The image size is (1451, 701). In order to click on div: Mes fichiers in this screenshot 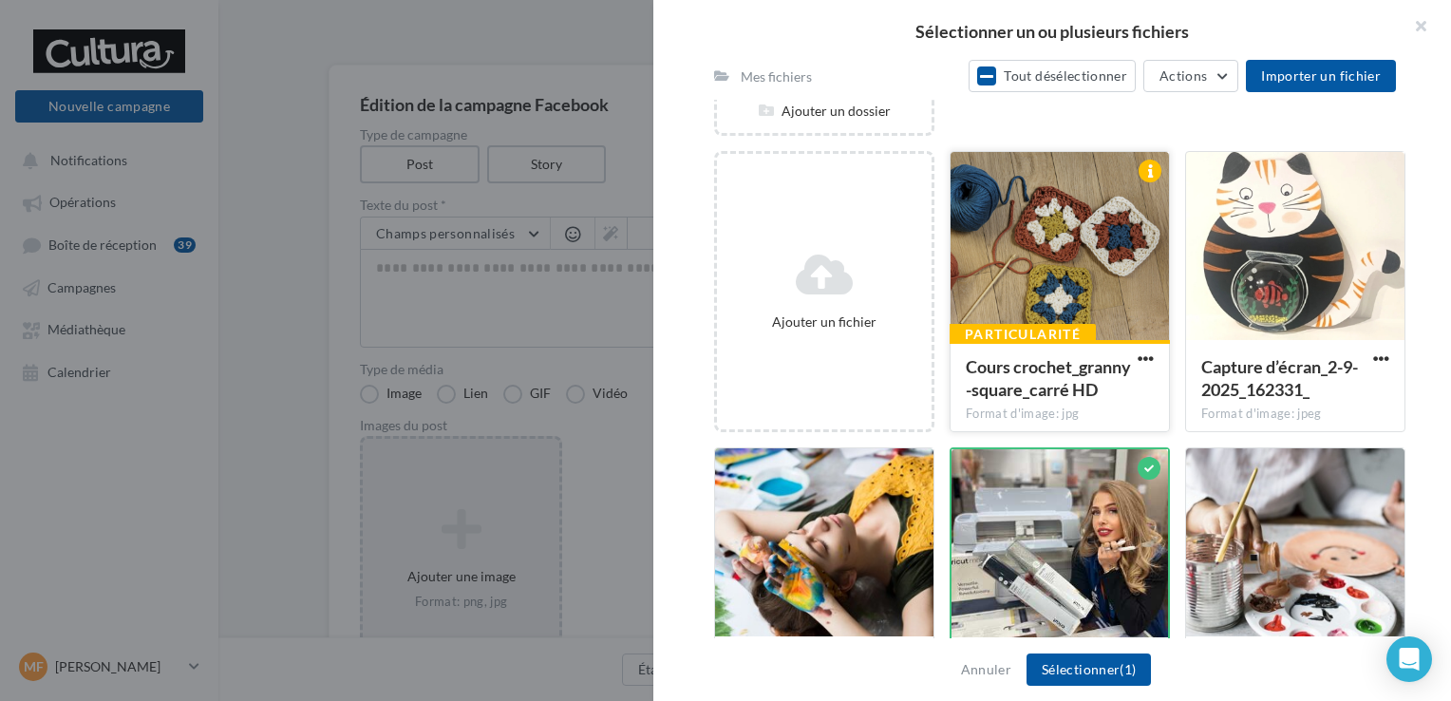, I will do `click(776, 77)`.